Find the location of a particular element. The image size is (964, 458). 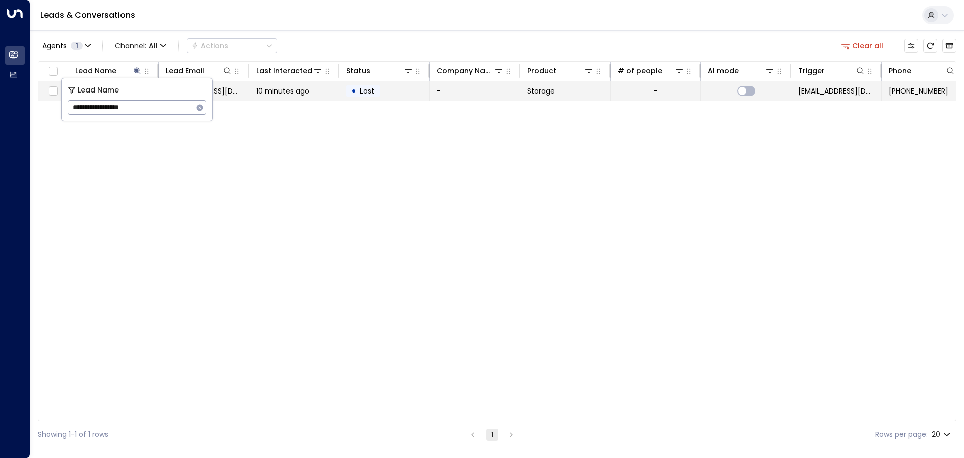

span: +447983392005 is located at coordinates (919, 91).